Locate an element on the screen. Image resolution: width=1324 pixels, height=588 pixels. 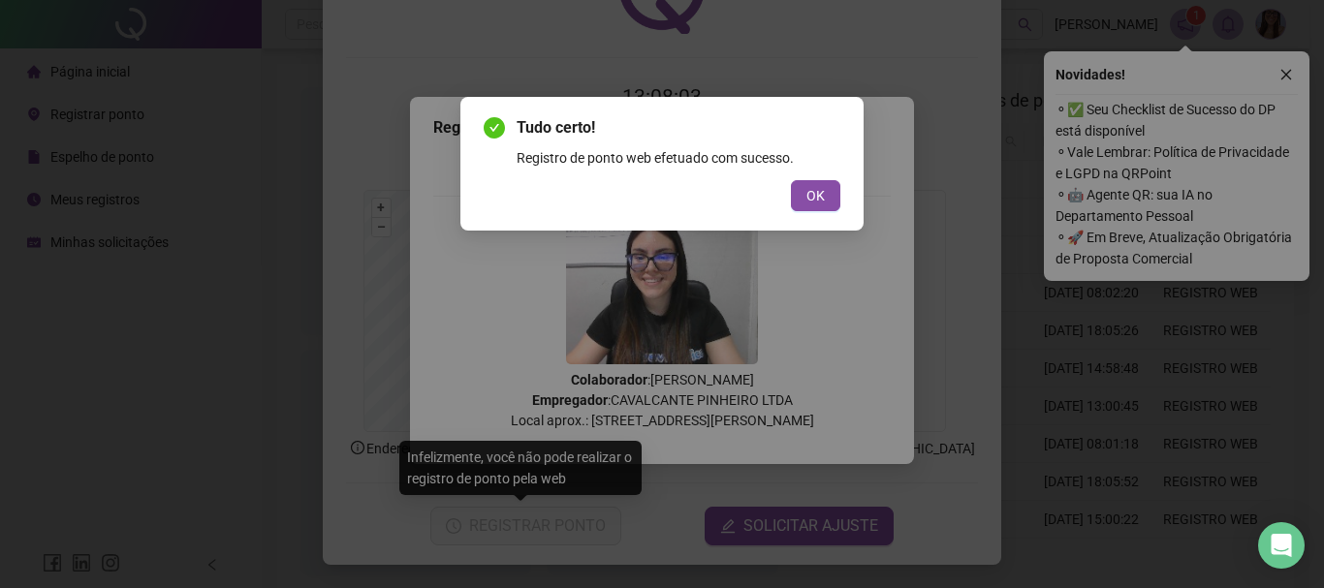
div: Registro de ponto web efetuado com sucesso. is located at coordinates (679, 158).